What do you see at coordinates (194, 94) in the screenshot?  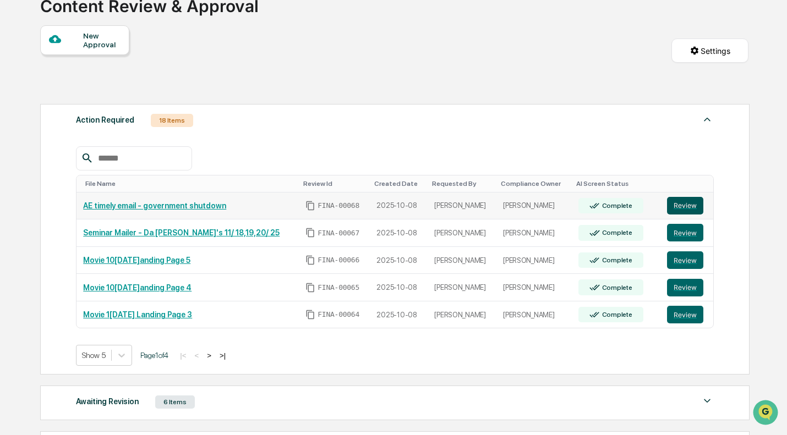 I see `button: Start new chat` at bounding box center [194, 94].